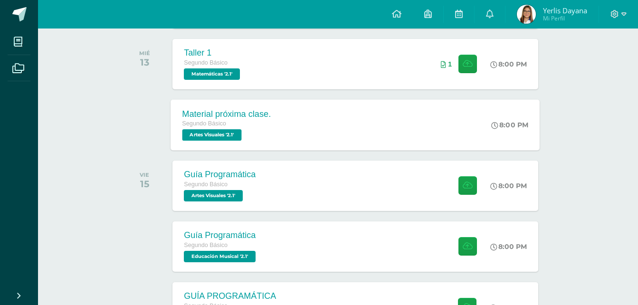 The image size is (638, 305). I want to click on div: Taller 1, so click(213, 53).